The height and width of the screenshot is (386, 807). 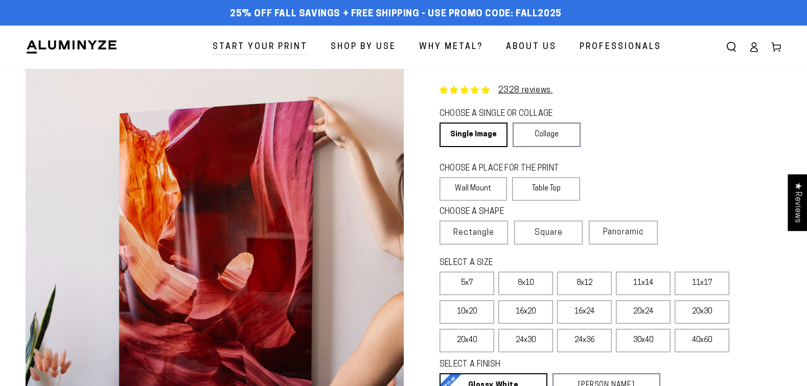 What do you see at coordinates (525, 312) in the screenshot?
I see `label: 16x20` at bounding box center [525, 312].